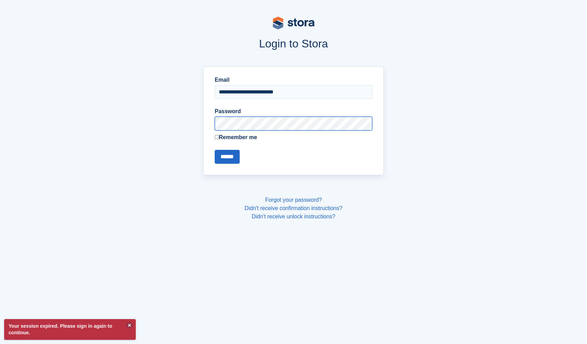  What do you see at coordinates (294, 23) in the screenshot?
I see `img: stora-logo-53a41332b3708ae10de48c4981b4e9114cc0af31d8433b30ea865607fb682f29.svg` at bounding box center [294, 23].